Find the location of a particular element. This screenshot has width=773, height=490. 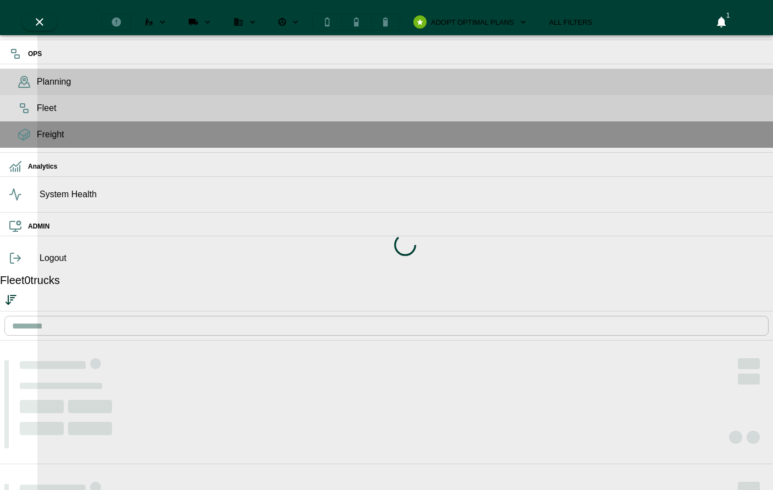

button: high is located at coordinates (385, 22).